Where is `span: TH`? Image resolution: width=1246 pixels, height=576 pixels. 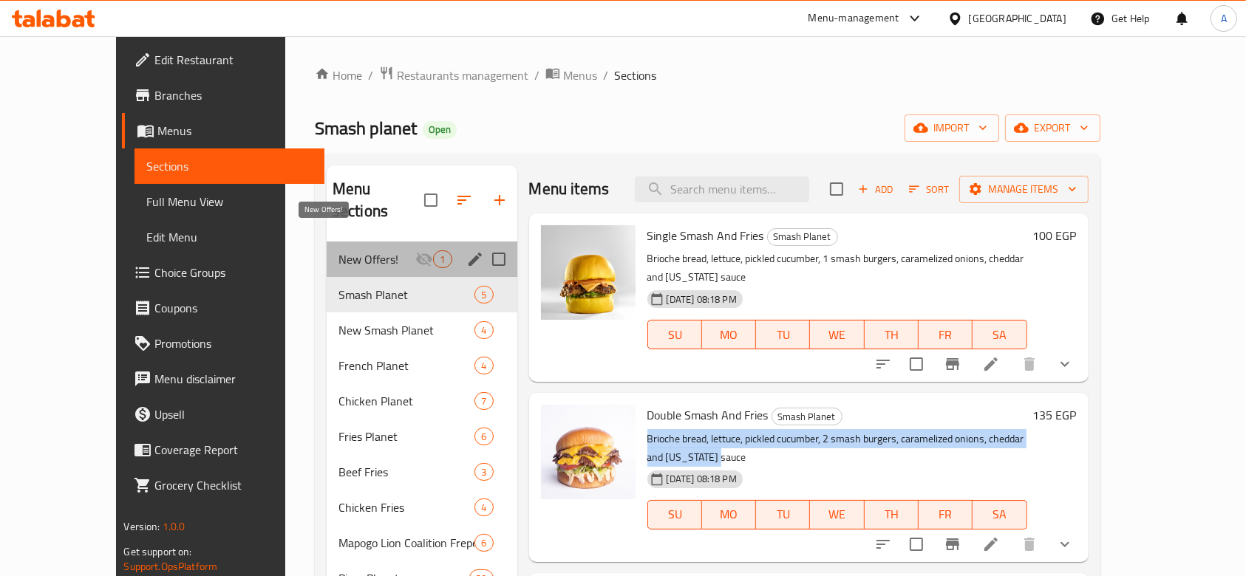
span: TH is located at coordinates (891, 514).